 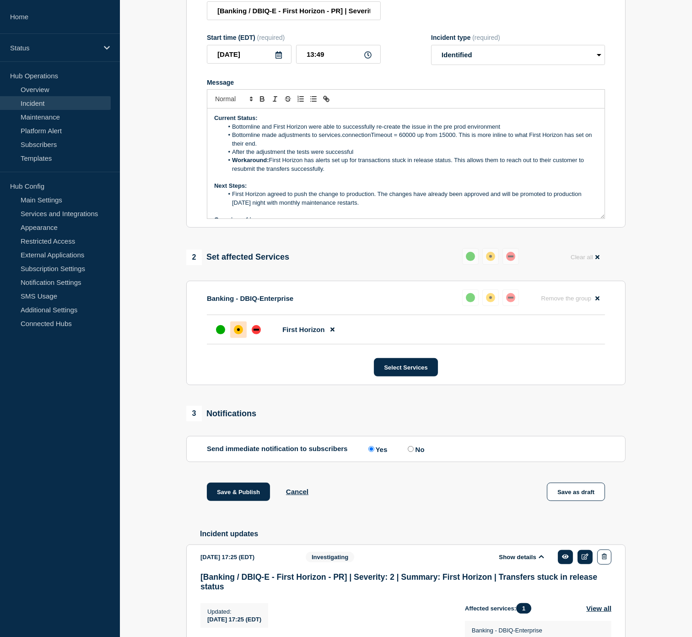 What do you see at coordinates (234, 611) in the screenshot?
I see `p: Updated :` at bounding box center [234, 611].